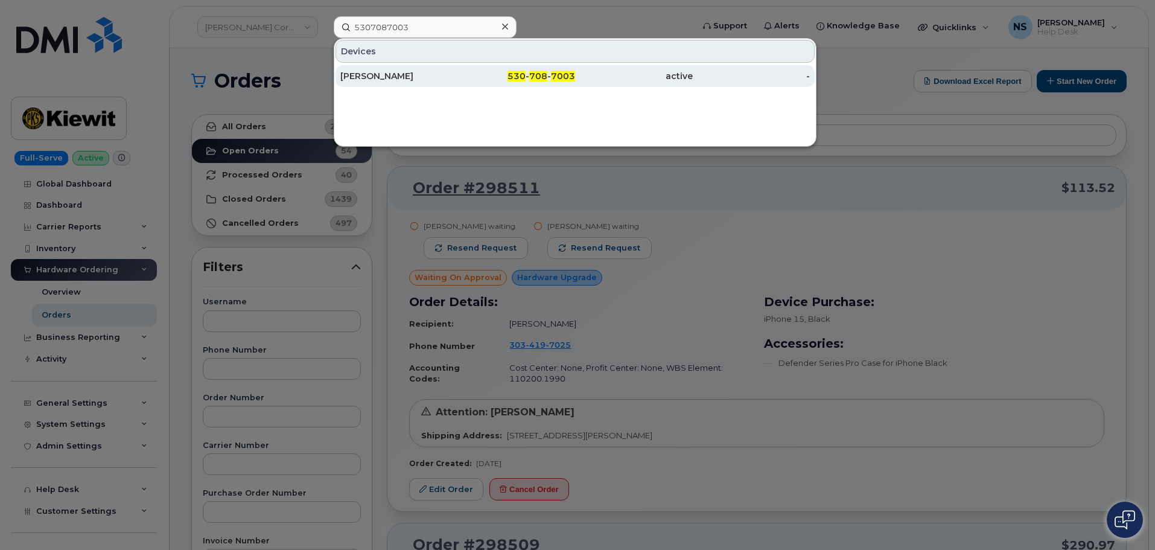  Describe the element at coordinates (517, 76) in the screenshot. I see `span: 530` at that location.